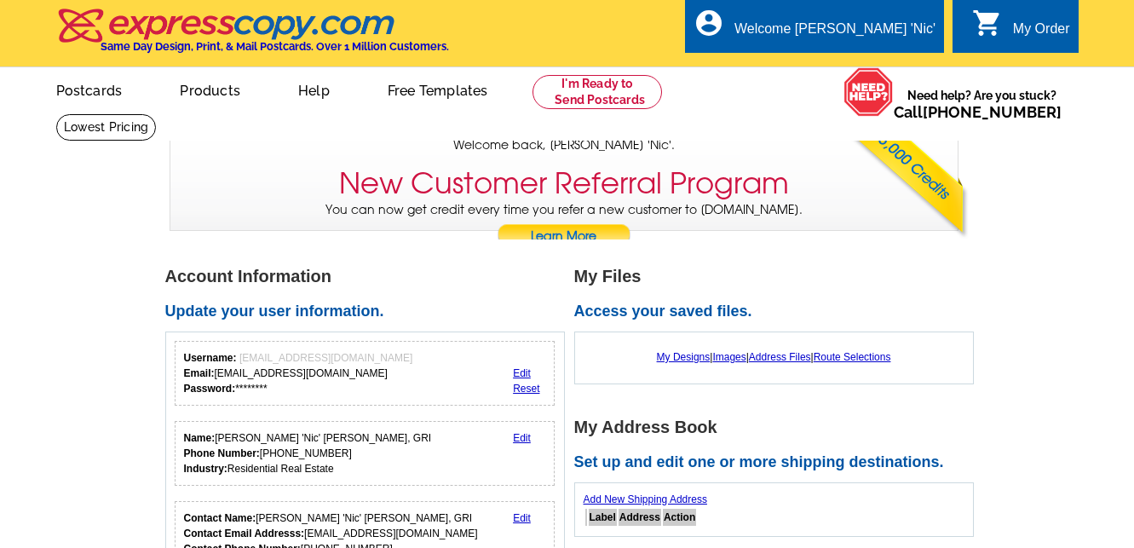 The image size is (1134, 548). What do you see at coordinates (683, 357) in the screenshot?
I see `a: My Designs` at bounding box center [683, 357].